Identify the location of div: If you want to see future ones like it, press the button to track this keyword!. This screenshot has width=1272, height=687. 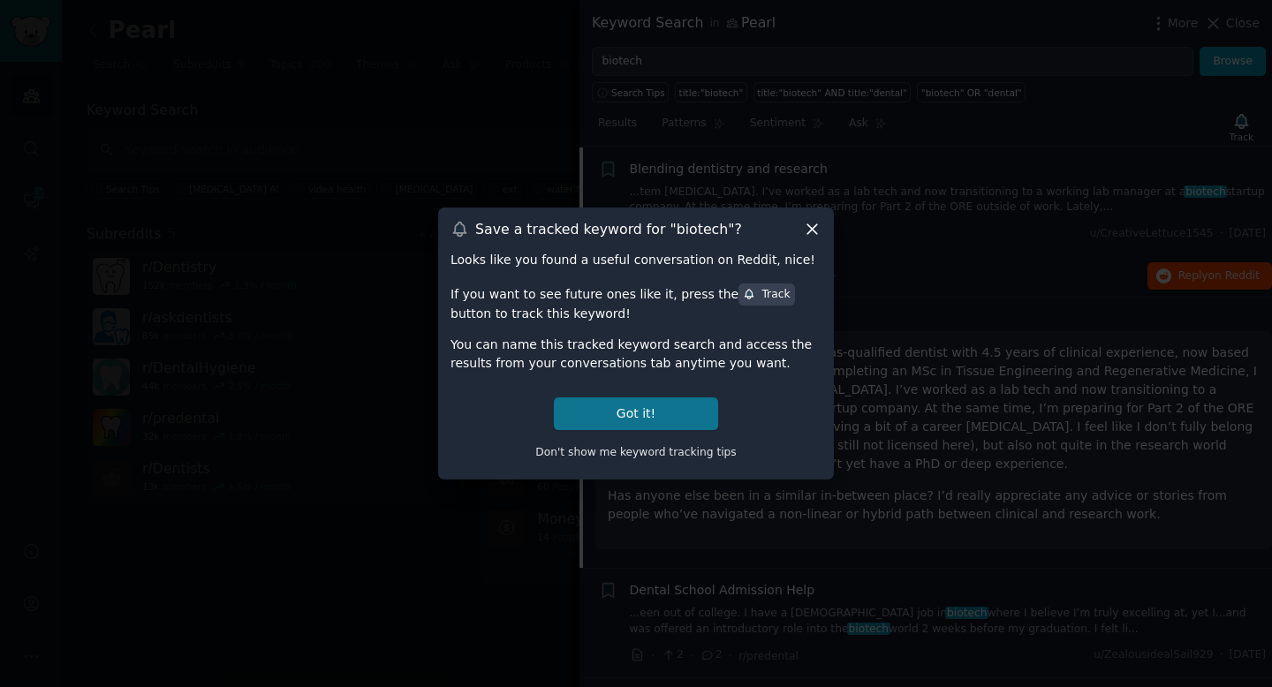
(636, 302).